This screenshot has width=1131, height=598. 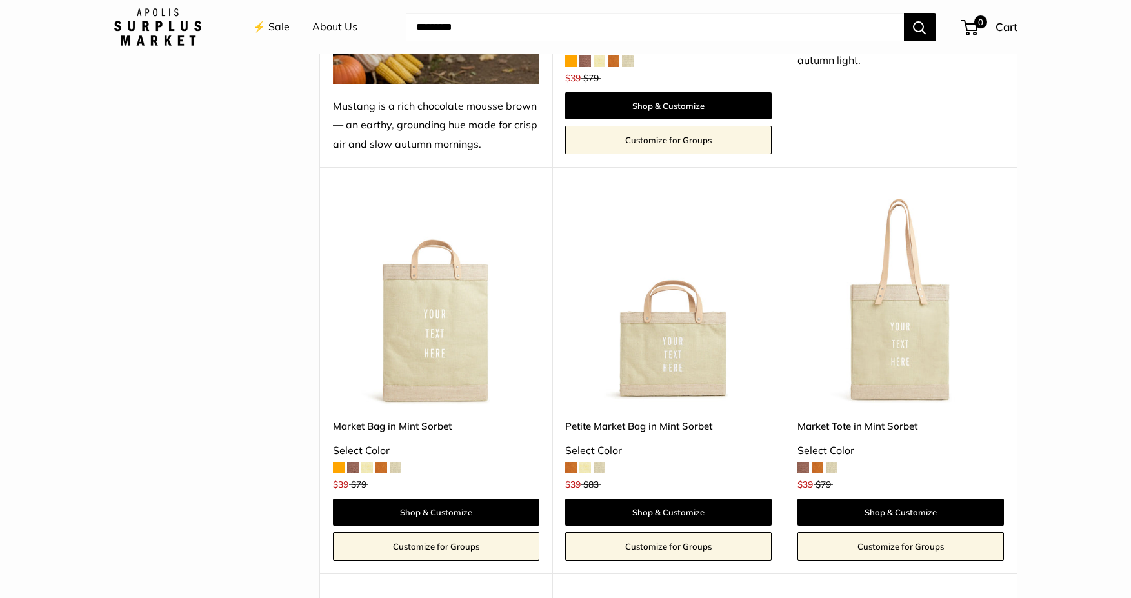 I want to click on a: Market Bag in Mint Sorbet, so click(x=436, y=426).